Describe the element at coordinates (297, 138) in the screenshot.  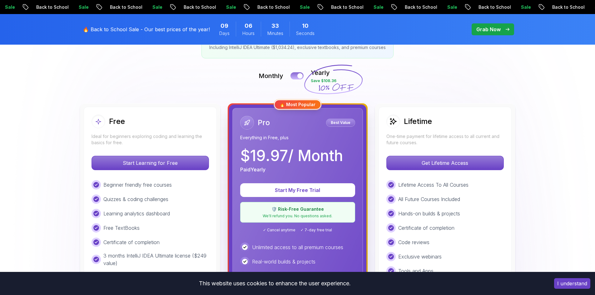
I see `p: Everything in Free, plus` at that location.